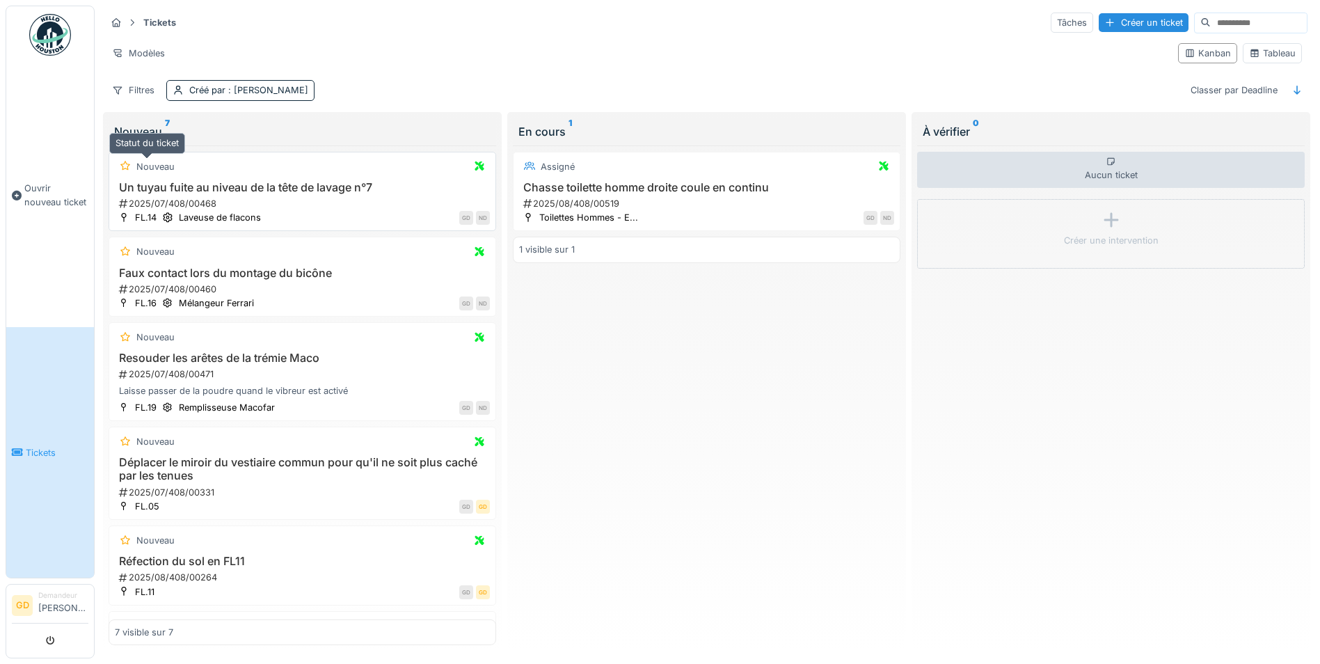 This screenshot has width=1320, height=664. What do you see at coordinates (144, 632) in the screenshot?
I see `div: 7 visible sur 7` at bounding box center [144, 632].